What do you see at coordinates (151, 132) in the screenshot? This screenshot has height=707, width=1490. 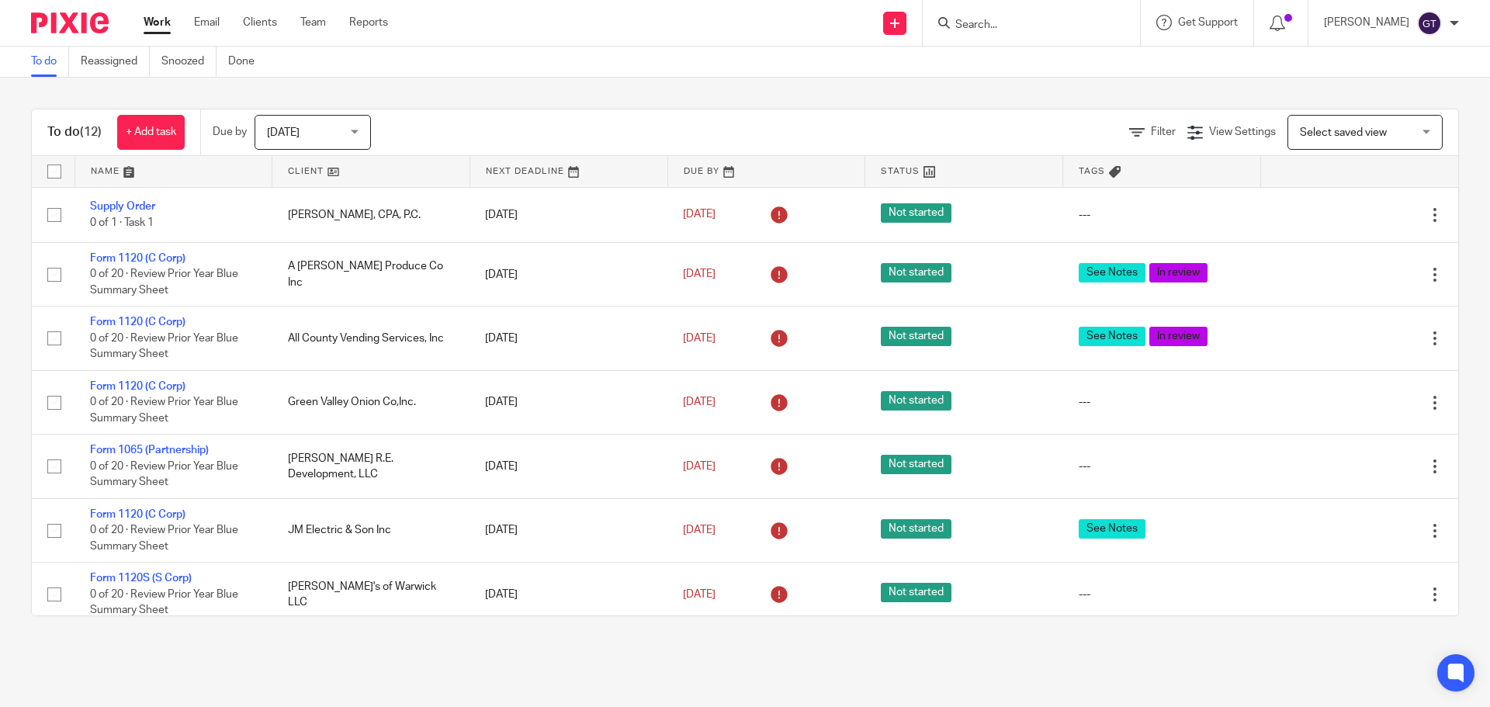 I see `a: + Add task` at bounding box center [151, 132].